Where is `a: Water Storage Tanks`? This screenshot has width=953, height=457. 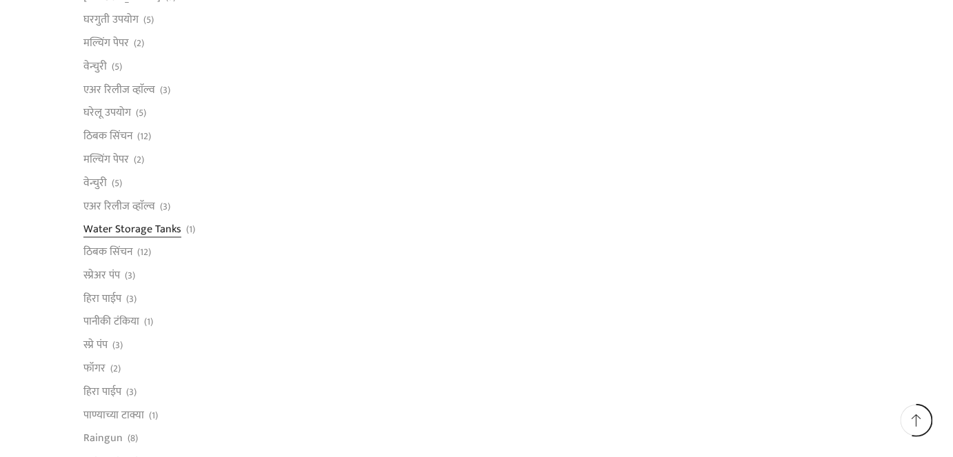 a: Water Storage Tanks is located at coordinates (132, 230).